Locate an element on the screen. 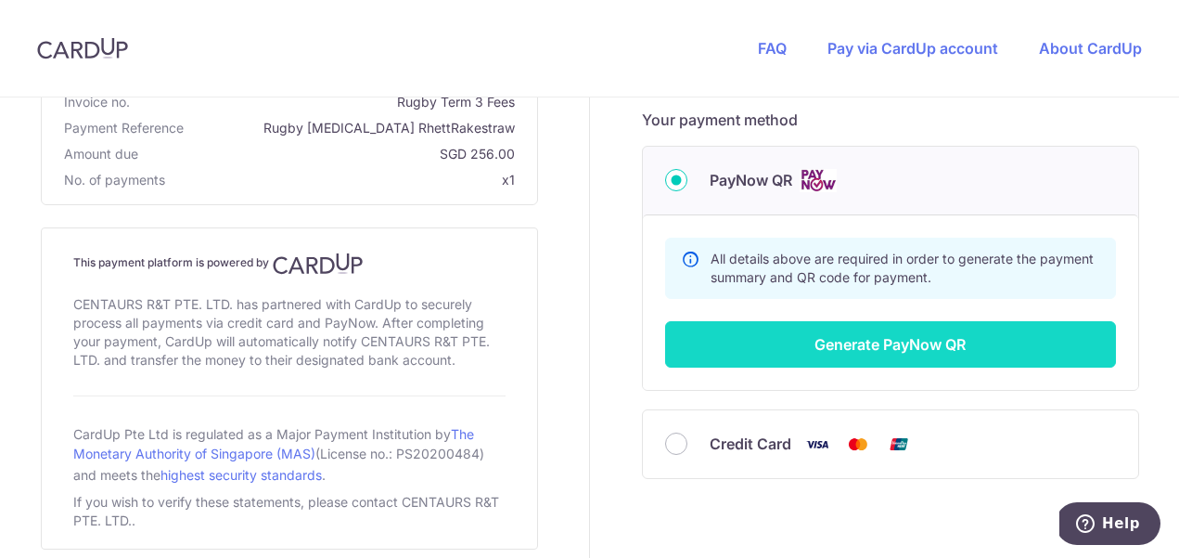 Image resolution: width=1179 pixels, height=558 pixels. img: Visa is located at coordinates (817, 444).